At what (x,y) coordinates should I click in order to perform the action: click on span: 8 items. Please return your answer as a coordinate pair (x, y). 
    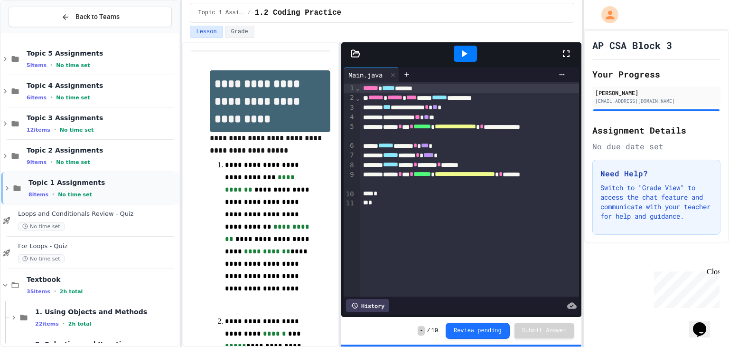
    Looking at the image, I should click on (38, 194).